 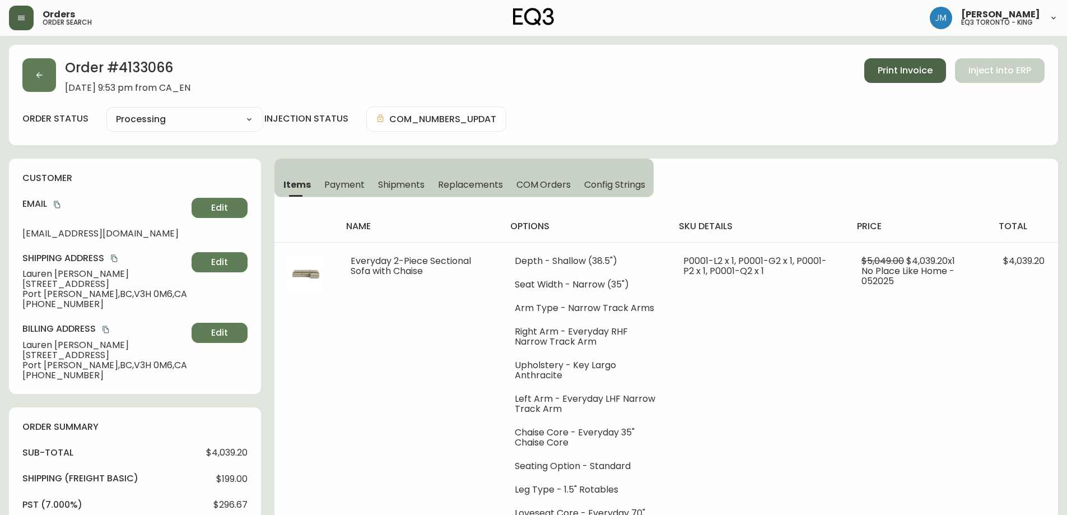 What do you see at coordinates (585, 466) in the screenshot?
I see `li: Seating Option - Standard` at bounding box center [585, 466].